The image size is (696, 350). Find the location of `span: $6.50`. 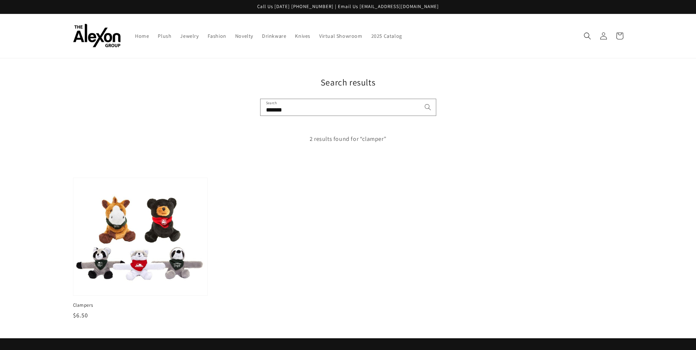

span: $6.50 is located at coordinates (80, 315).